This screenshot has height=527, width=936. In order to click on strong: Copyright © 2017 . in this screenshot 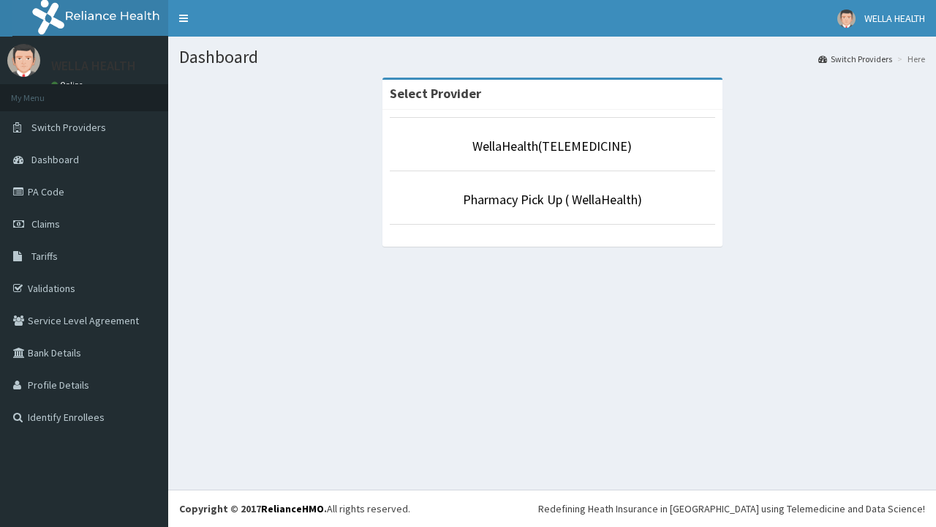, I will do `click(253, 508)`.